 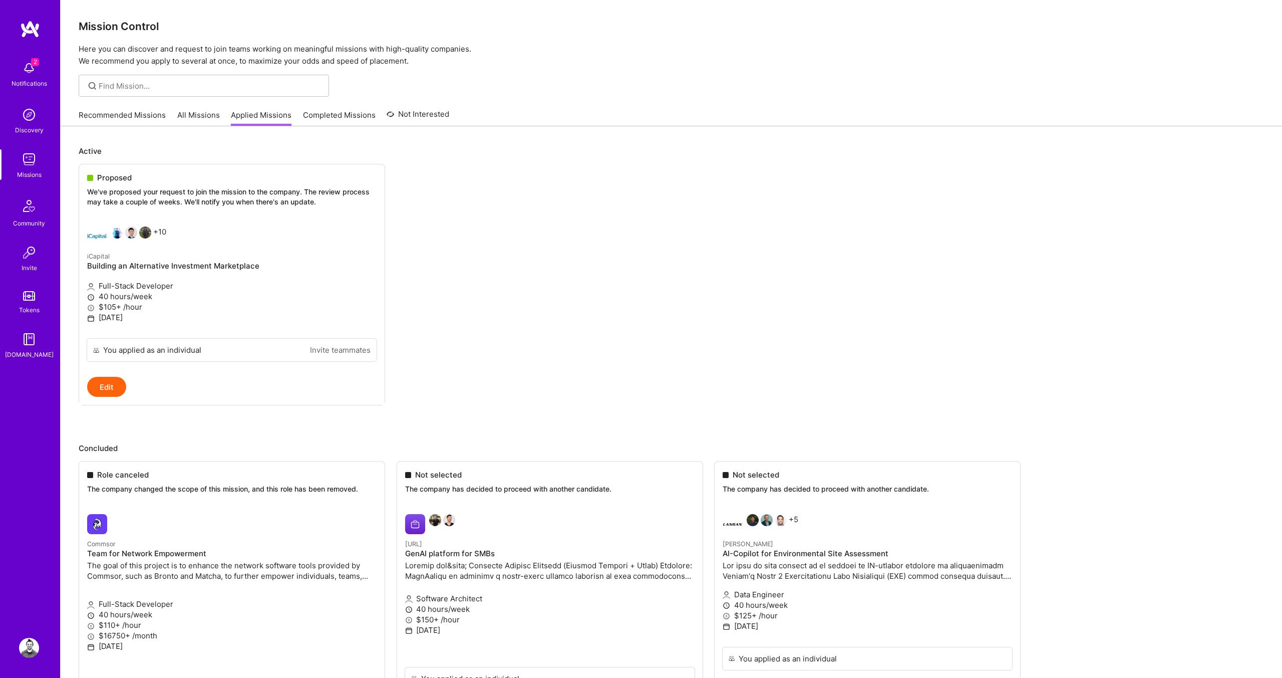 I want to click on p: Data Engineer, so click(x=867, y=594).